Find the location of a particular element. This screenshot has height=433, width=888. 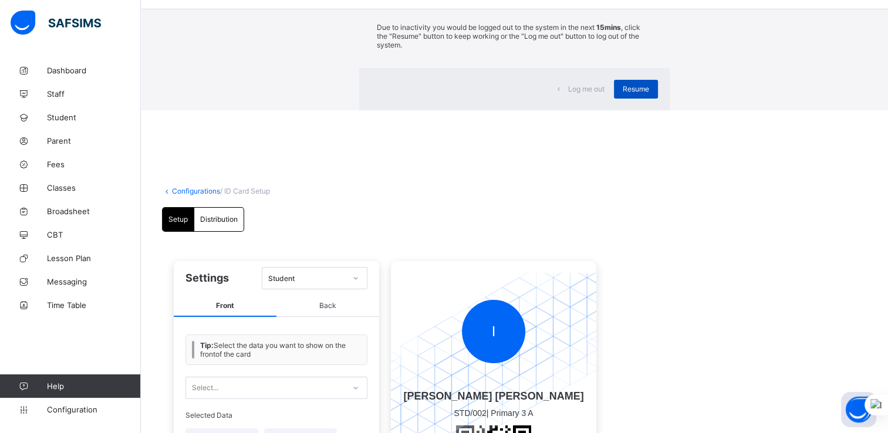

div: I is located at coordinates (494, 332).